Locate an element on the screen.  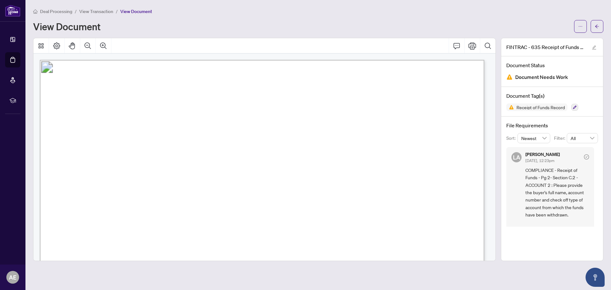
span: edit is located at coordinates (594, 47).